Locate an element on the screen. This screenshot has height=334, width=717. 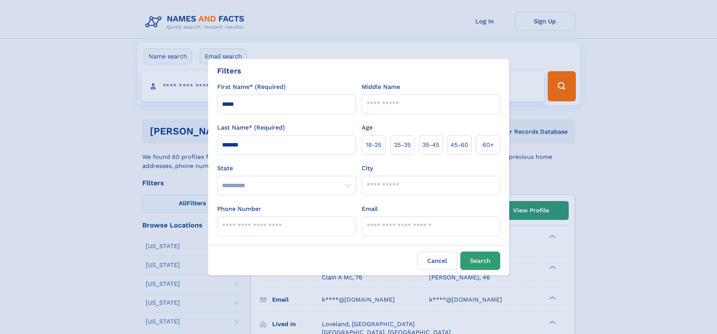
div: Filters is located at coordinates (229, 71).